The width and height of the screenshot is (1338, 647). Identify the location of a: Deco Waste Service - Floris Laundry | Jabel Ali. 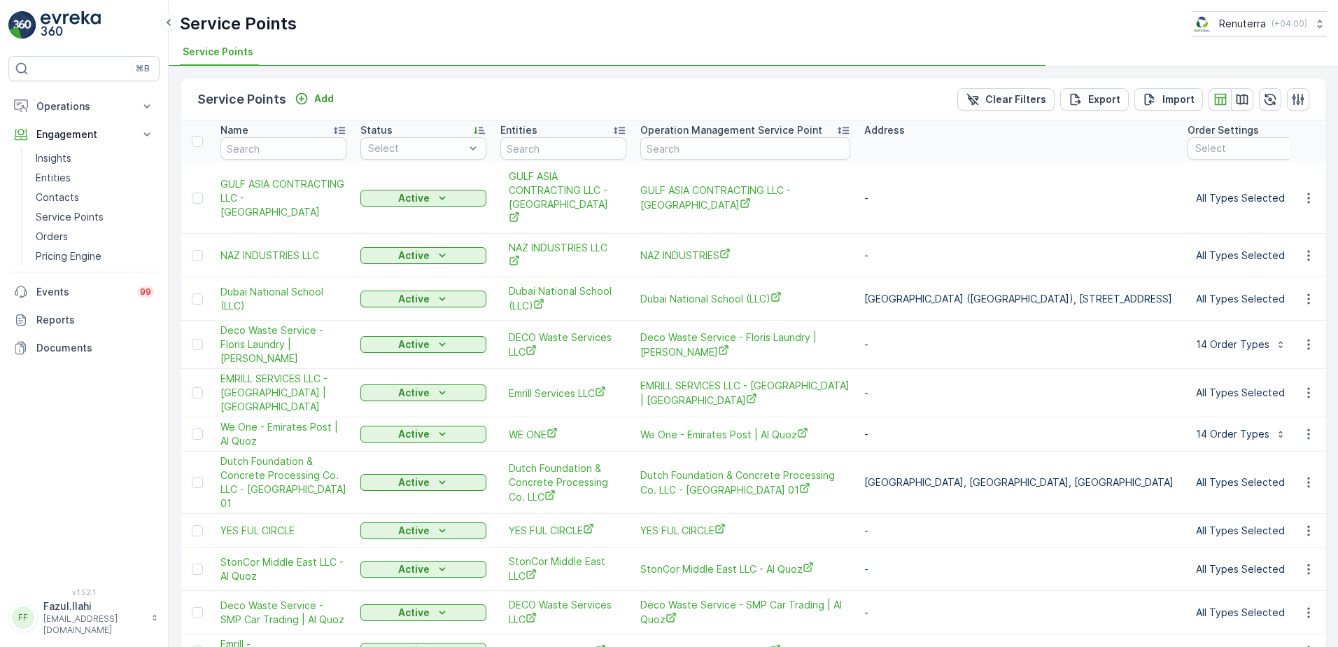
(283, 344).